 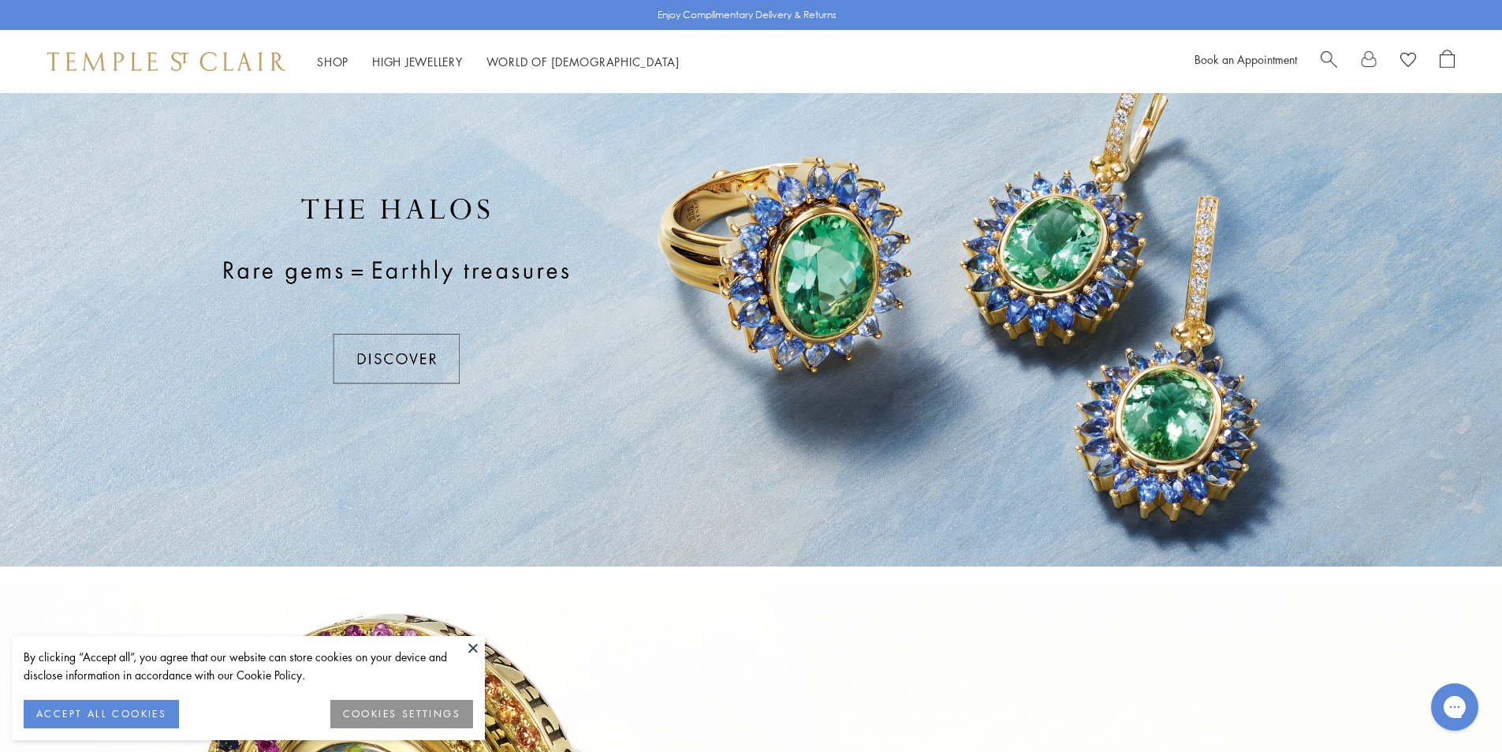 What do you see at coordinates (333, 62) in the screenshot?
I see `a: ShopShop` at bounding box center [333, 62].